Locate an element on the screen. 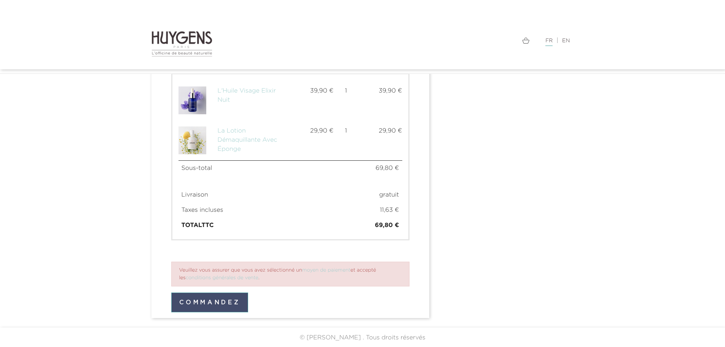 This screenshot has height=347, width=725. article: Veuillez vous assurer que vous avez sélectionné un et accepté les . is located at coordinates (290, 274).